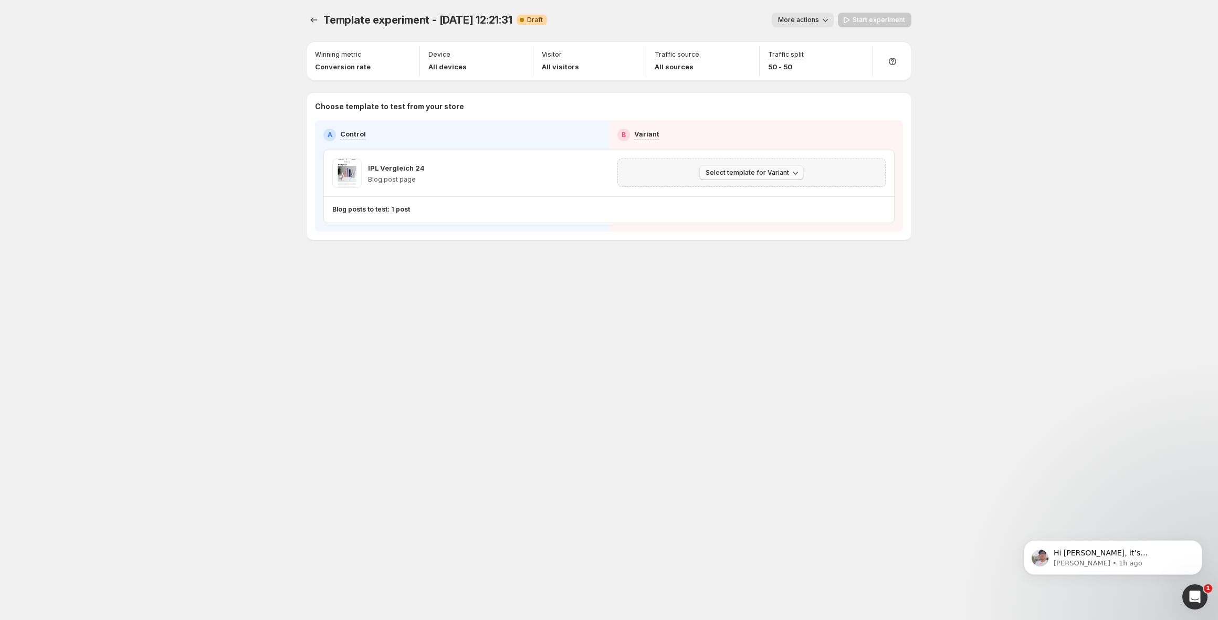 Image resolution: width=1218 pixels, height=620 pixels. What do you see at coordinates (552, 55) in the screenshot?
I see `p: Visitor` at bounding box center [552, 55].